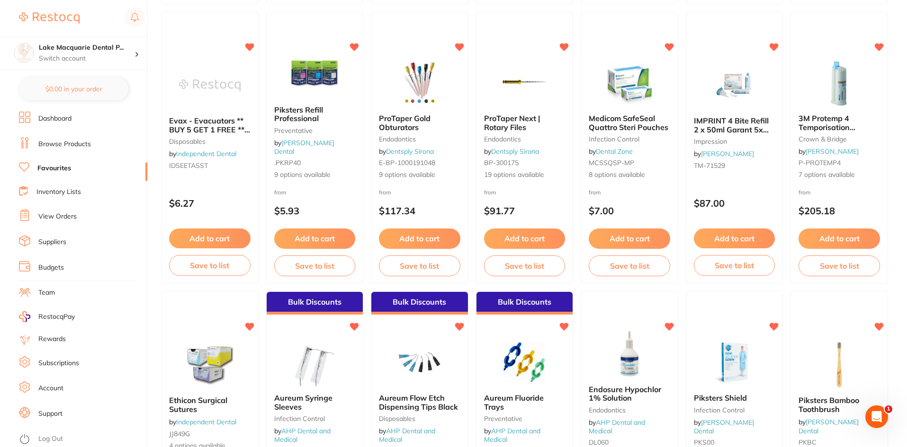 The image size is (907, 447). Describe the element at coordinates (611, 163) in the screenshot. I see `span: MCSSQSP-MP` at that location.